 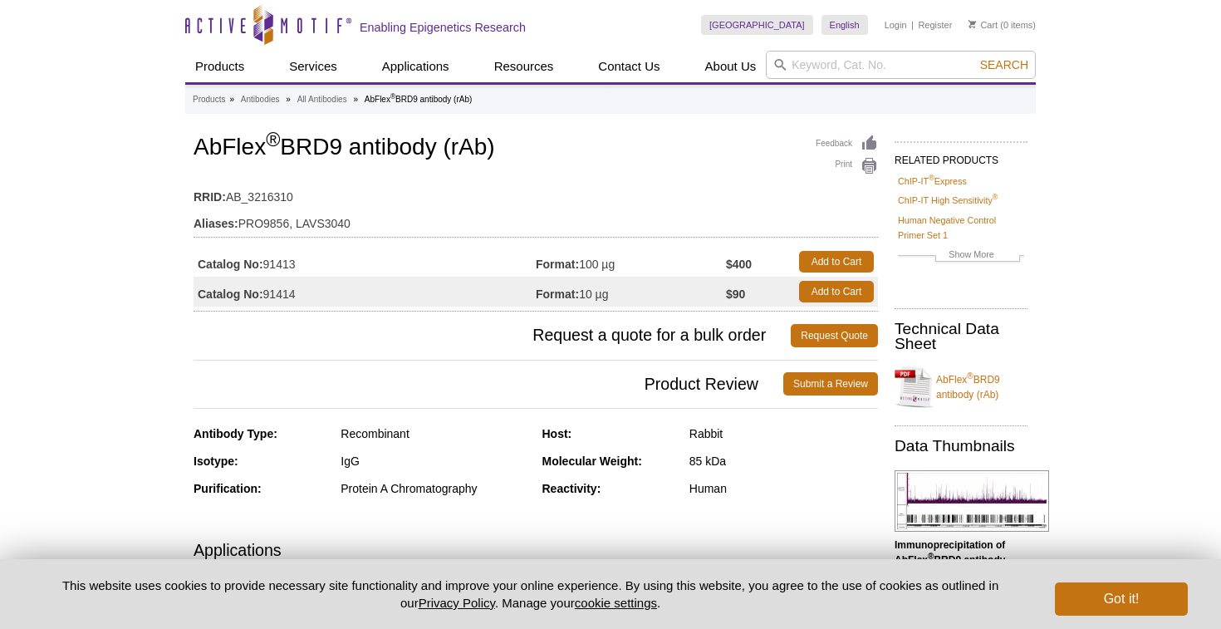 I want to click on div: Protein A Chromatography, so click(x=434, y=488).